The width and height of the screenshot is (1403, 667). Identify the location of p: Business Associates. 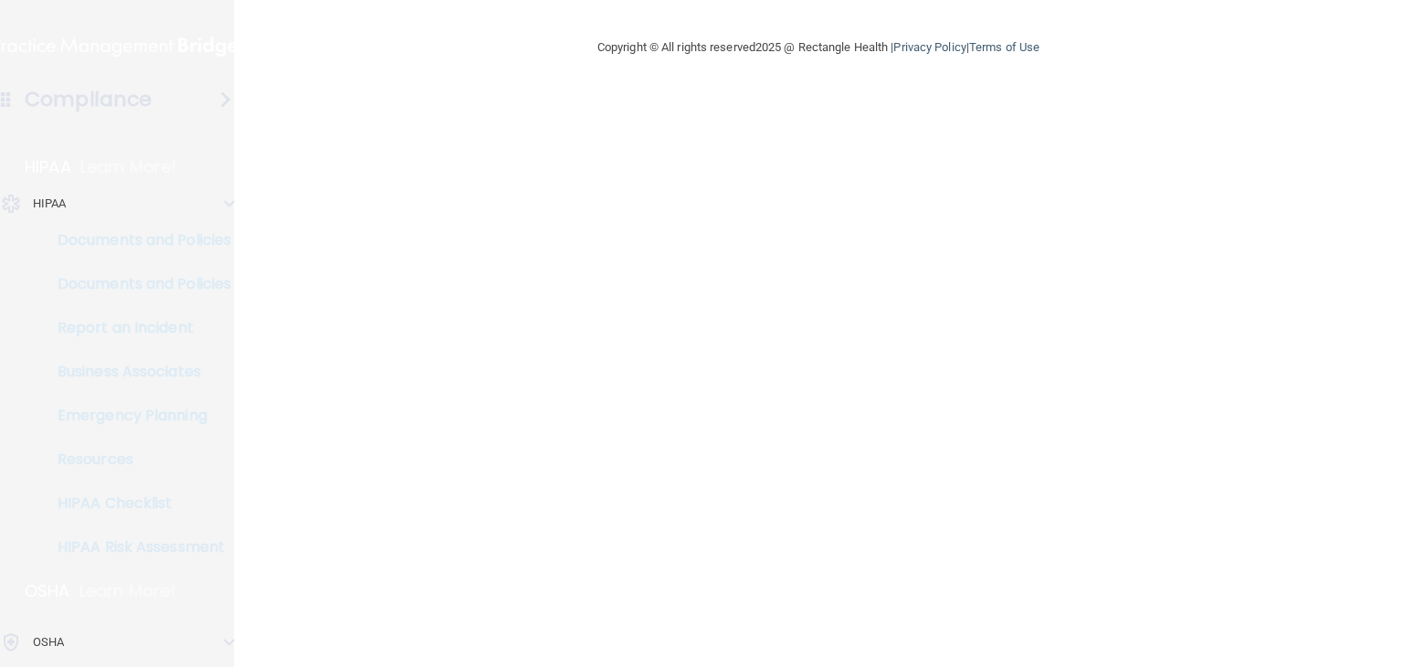
(136, 372).